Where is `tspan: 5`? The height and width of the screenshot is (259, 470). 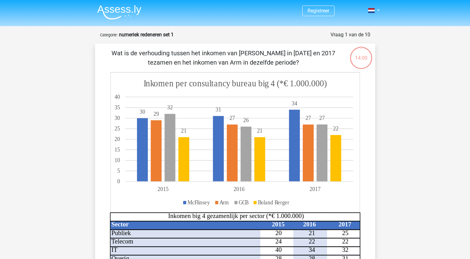
tspan: 5 is located at coordinates (118, 171).